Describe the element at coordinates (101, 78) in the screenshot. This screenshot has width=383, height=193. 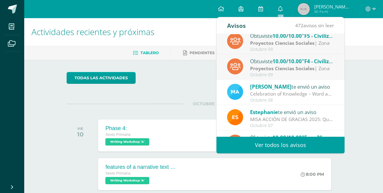
I see `a: todas las Actividades` at that location.